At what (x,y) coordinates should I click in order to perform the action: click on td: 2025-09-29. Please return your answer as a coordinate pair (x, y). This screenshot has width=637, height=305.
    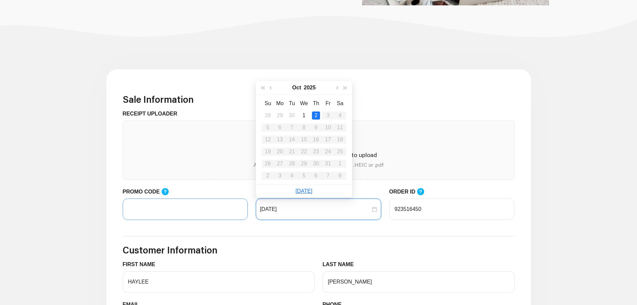
    Looking at the image, I should click on (280, 115).